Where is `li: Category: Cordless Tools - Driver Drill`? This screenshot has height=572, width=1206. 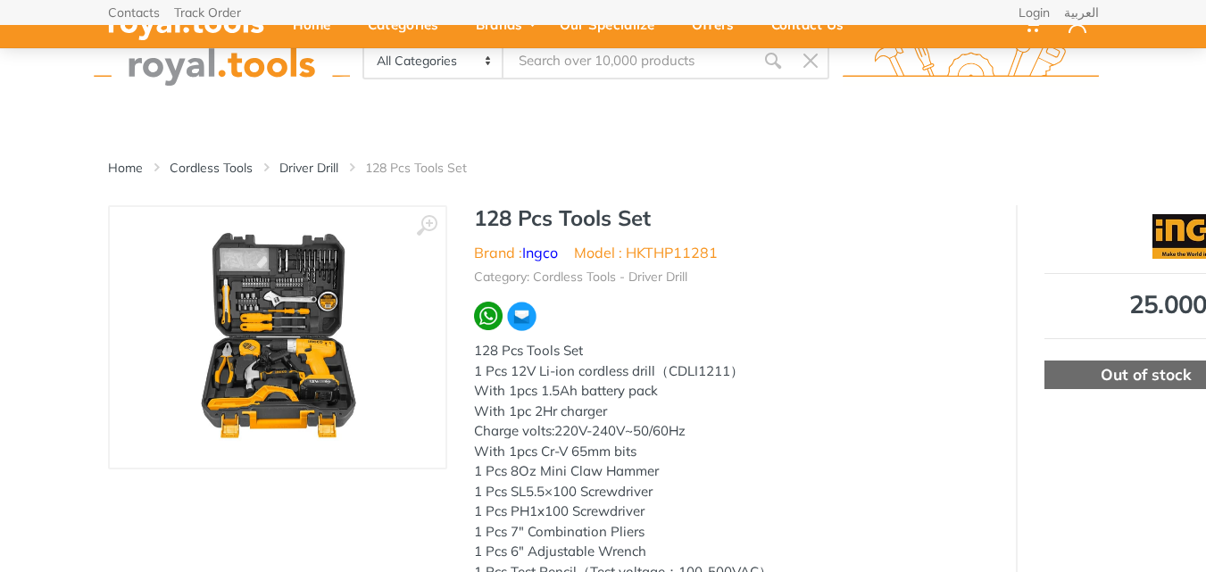
li: Category: Cordless Tools - Driver Drill is located at coordinates (580, 277).